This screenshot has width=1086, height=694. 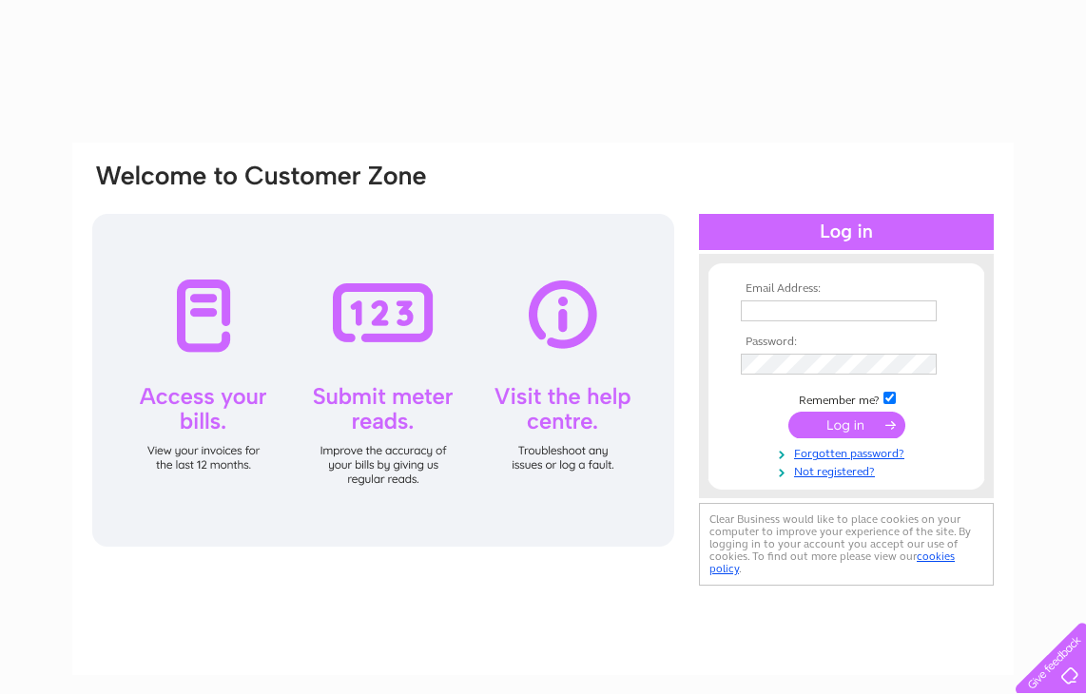 I want to click on a: Not registered?, so click(x=848, y=470).